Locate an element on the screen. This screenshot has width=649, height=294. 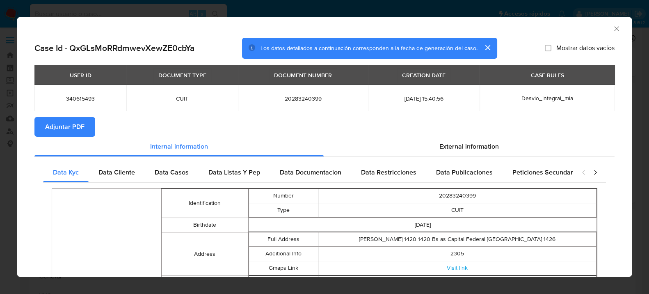
button: Cerrar ventana is located at coordinates (617, 28).